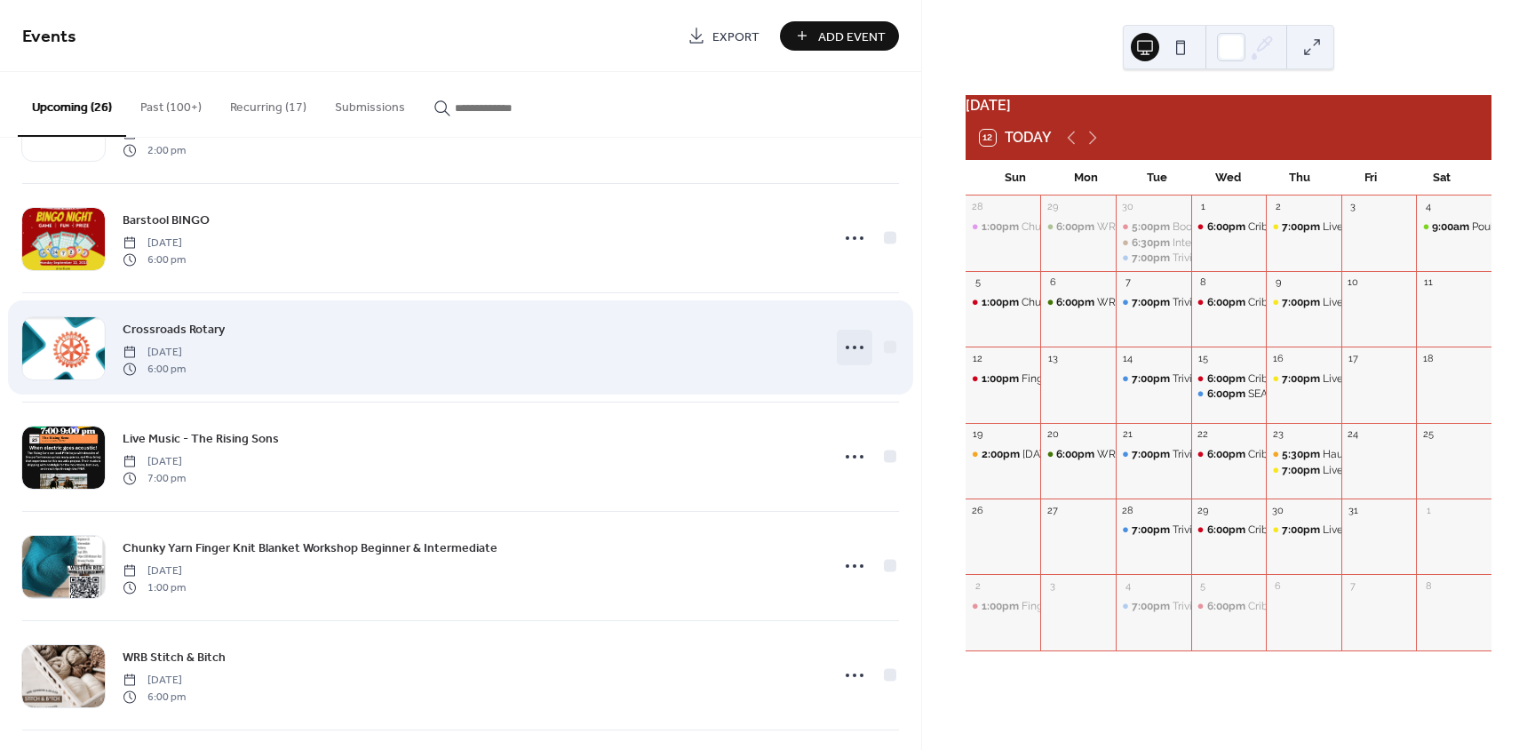 The image size is (1535, 750). I want to click on span: 1:00 pm, so click(154, 587).